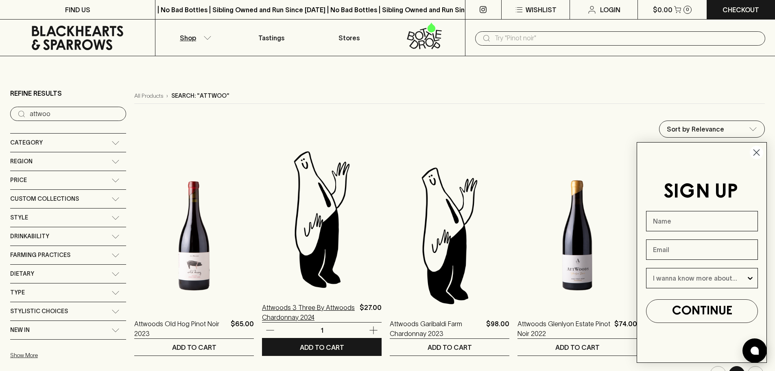 The image size is (775, 371). What do you see at coordinates (39, 311) in the screenshot?
I see `span: Stylistic Choices` at bounding box center [39, 311].